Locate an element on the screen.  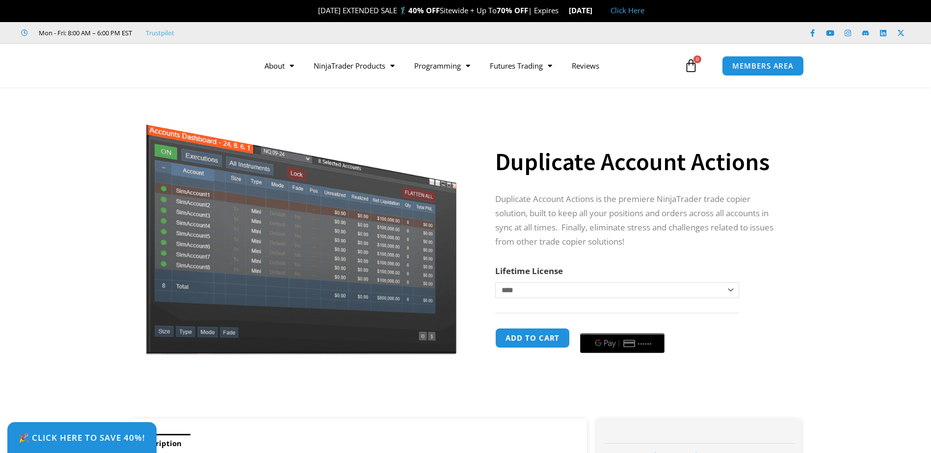
span: 0 is located at coordinates (697, 59).